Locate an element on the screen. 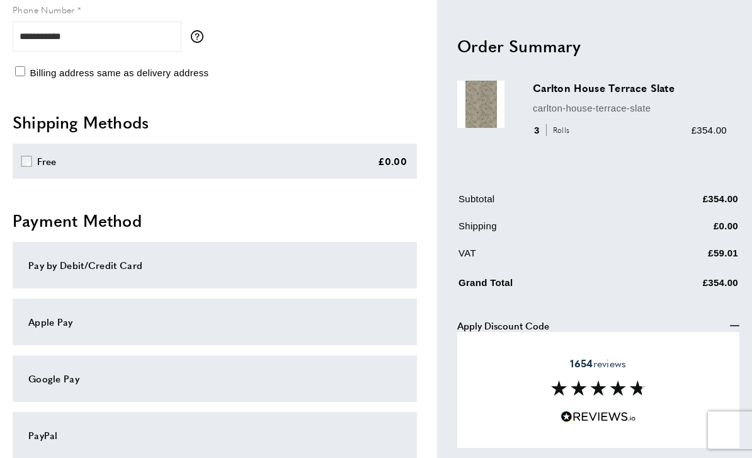 The width and height of the screenshot is (752, 458). span: reviews is located at coordinates (598, 364).